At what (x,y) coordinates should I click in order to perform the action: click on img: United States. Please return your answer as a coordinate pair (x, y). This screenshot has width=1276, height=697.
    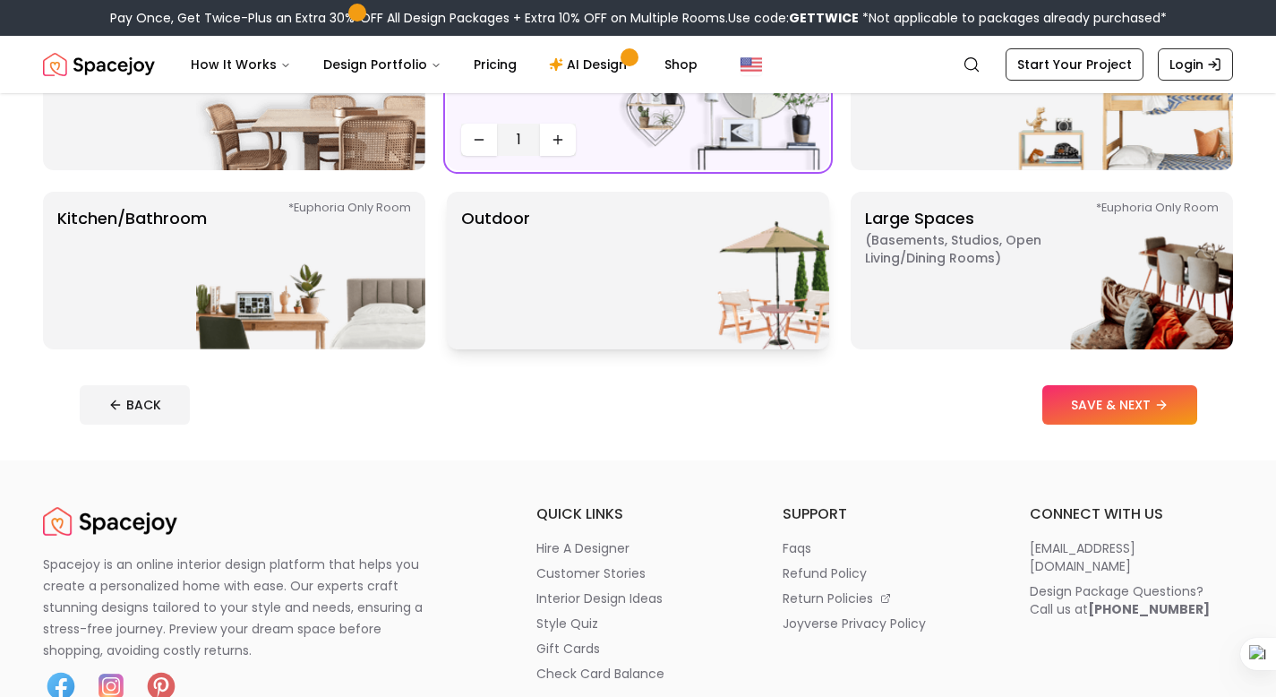
    Looking at the image, I should click on (751, 64).